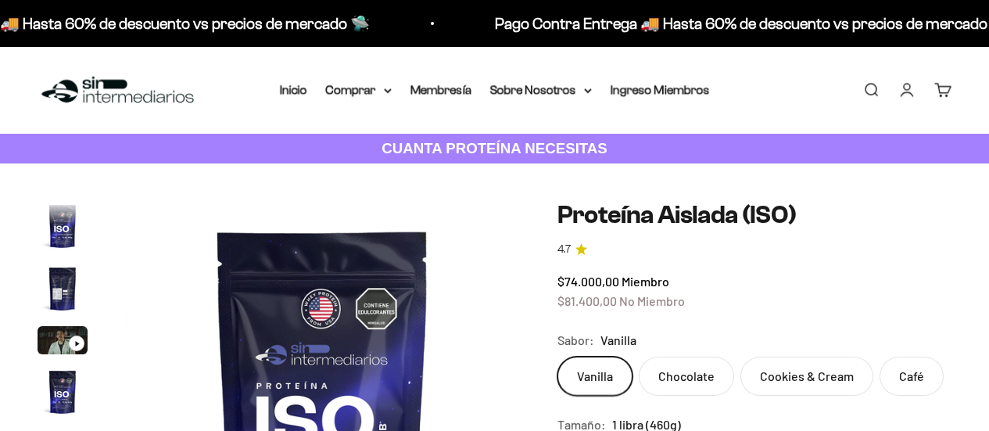 The width and height of the screenshot is (989, 431). What do you see at coordinates (576, 340) in the screenshot?
I see `legend: Sabor:` at bounding box center [576, 340].